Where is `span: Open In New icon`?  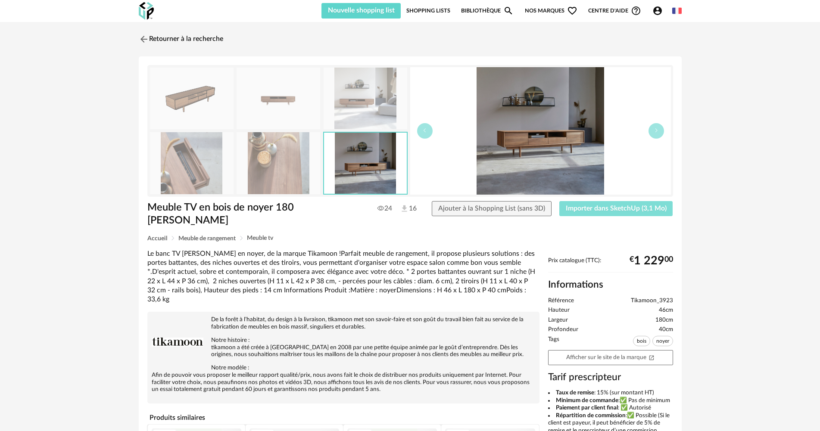
span: Open In New icon is located at coordinates (651, 357).